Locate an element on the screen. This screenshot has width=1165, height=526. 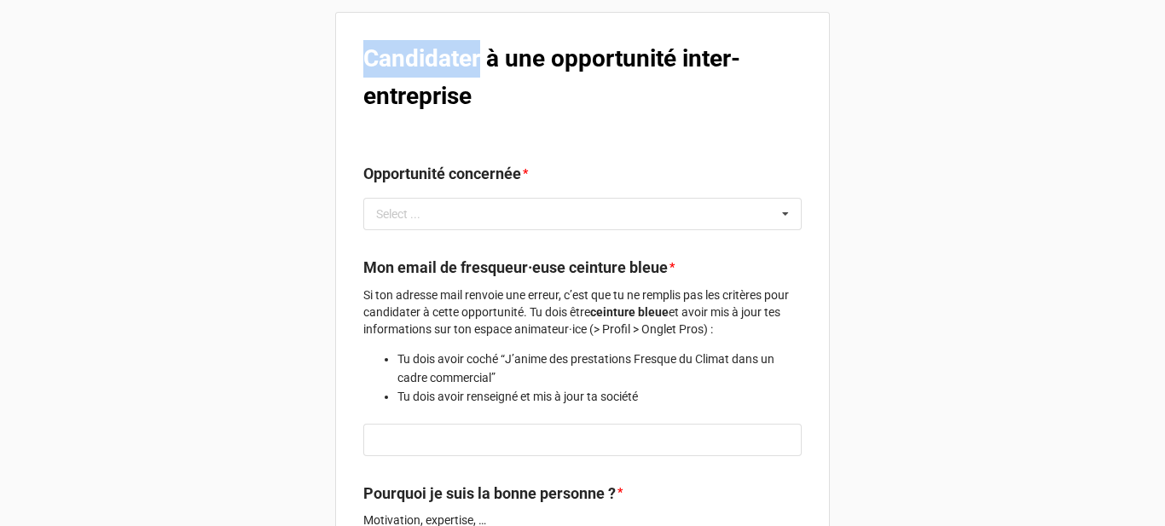
b: Candidater à une opportunité inter-entreprise is located at coordinates (552, 77).